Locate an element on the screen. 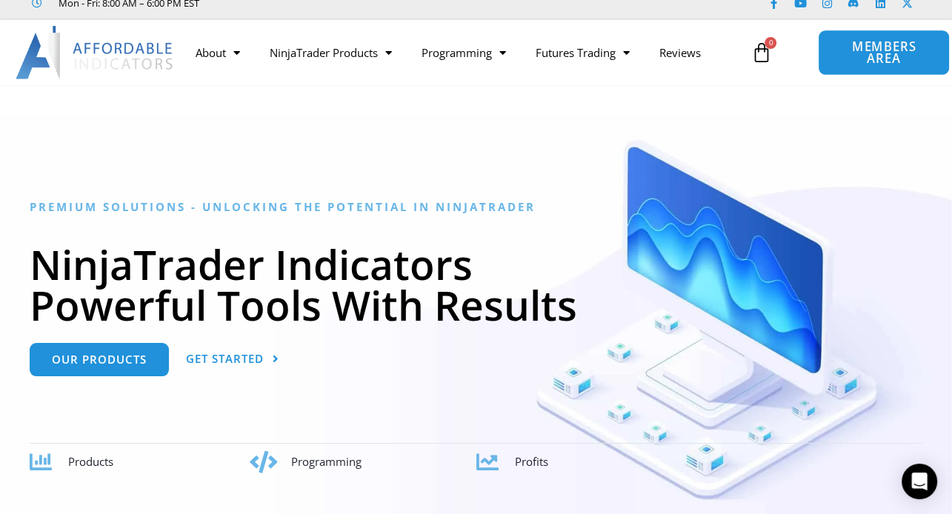 The width and height of the screenshot is (952, 514). a: Our Products is located at coordinates (99, 359).